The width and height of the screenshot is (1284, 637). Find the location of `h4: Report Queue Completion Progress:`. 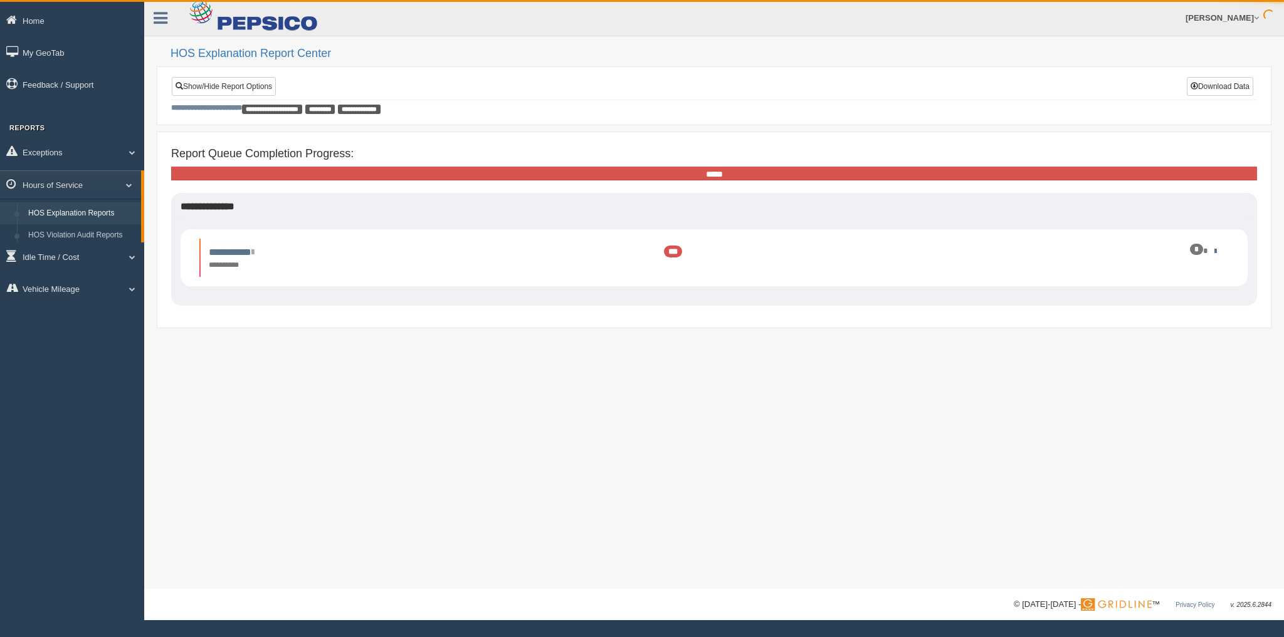

h4: Report Queue Completion Progress: is located at coordinates (714, 154).